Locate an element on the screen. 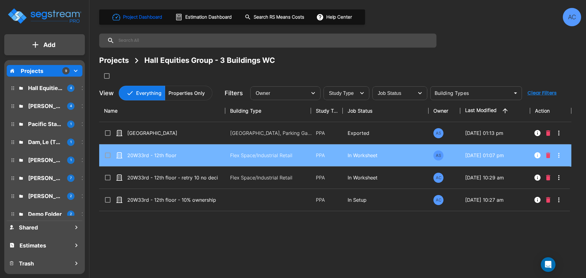 Image resolution: width=586 pixels, height=278 pixels. button: Properties Only is located at coordinates (189, 93).